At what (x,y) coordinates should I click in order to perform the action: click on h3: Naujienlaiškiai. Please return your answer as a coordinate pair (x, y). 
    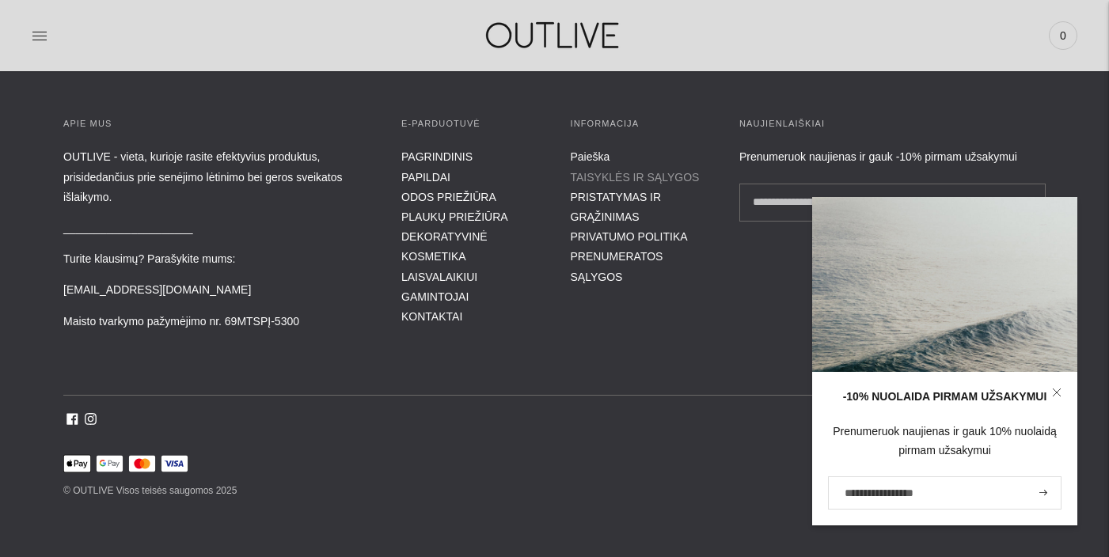
    Looking at the image, I should click on (892, 124).